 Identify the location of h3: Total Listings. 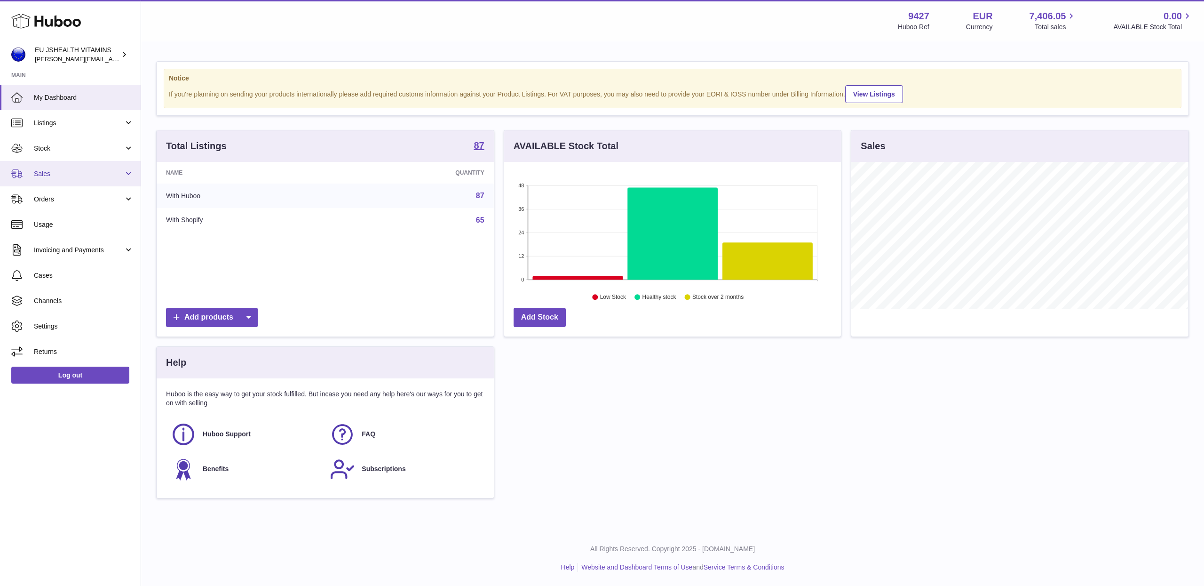
(196, 146).